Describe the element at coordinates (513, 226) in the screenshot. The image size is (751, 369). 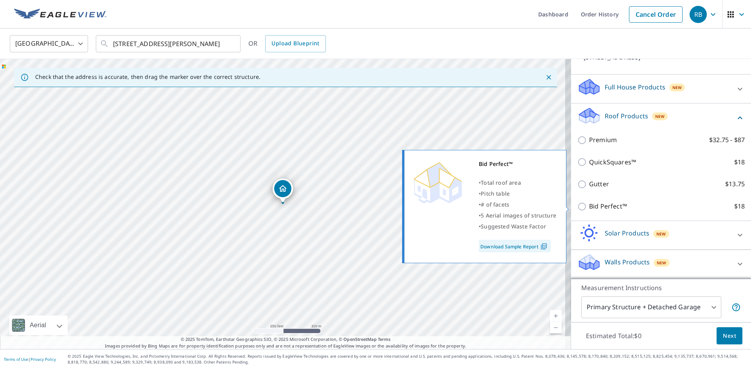
I see `span: Suggested Waste Factor` at that location.